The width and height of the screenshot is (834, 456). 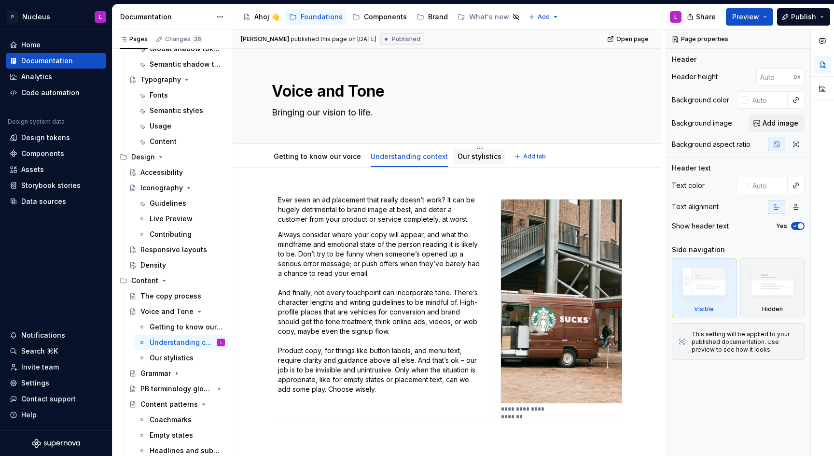 What do you see at coordinates (43, 201) in the screenshot?
I see `div: Data sources` at bounding box center [43, 201].